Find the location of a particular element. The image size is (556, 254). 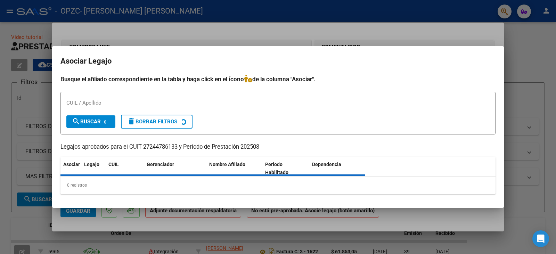

span: Dependencia is located at coordinates (327, 164).